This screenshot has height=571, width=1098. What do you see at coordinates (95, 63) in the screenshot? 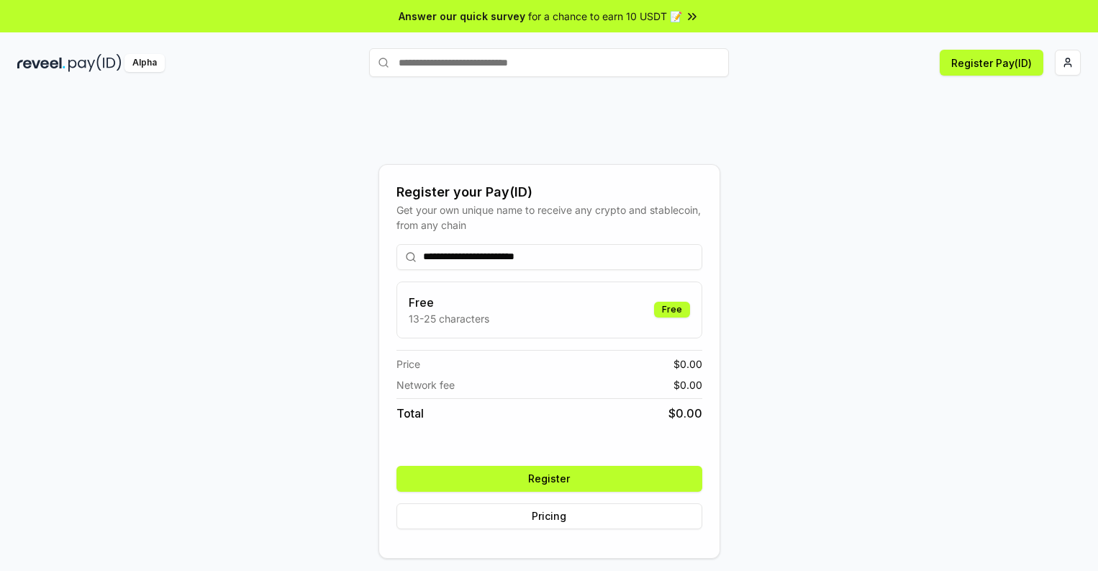
I see `img: pay_id` at bounding box center [95, 63].